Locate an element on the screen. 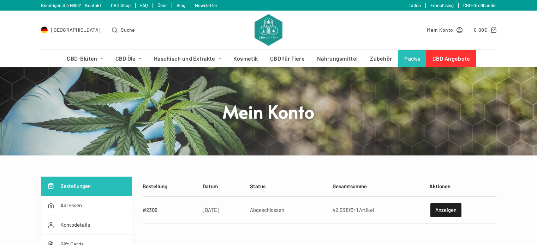 This screenshot has width=537, height=245. a: Shopping cart is located at coordinates (485, 30).